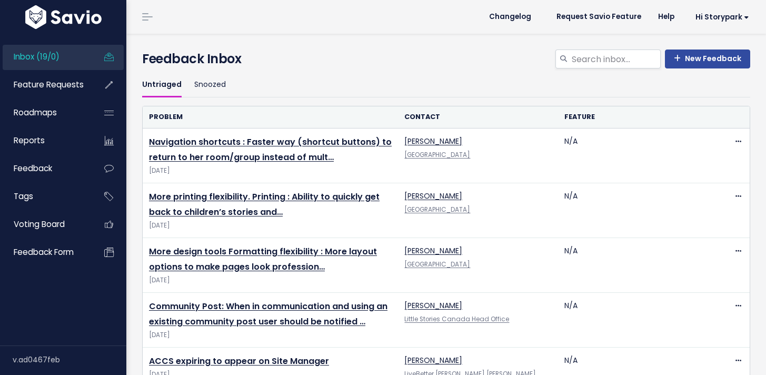 The image size is (766, 375). Describe the element at coordinates (33, 168) in the screenshot. I see `span: Feedback` at that location.